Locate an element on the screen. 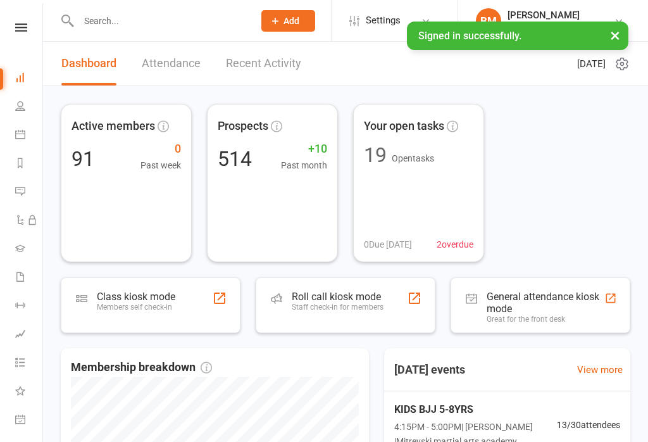 The width and height of the screenshot is (648, 442). div: BM is located at coordinates (489, 21).